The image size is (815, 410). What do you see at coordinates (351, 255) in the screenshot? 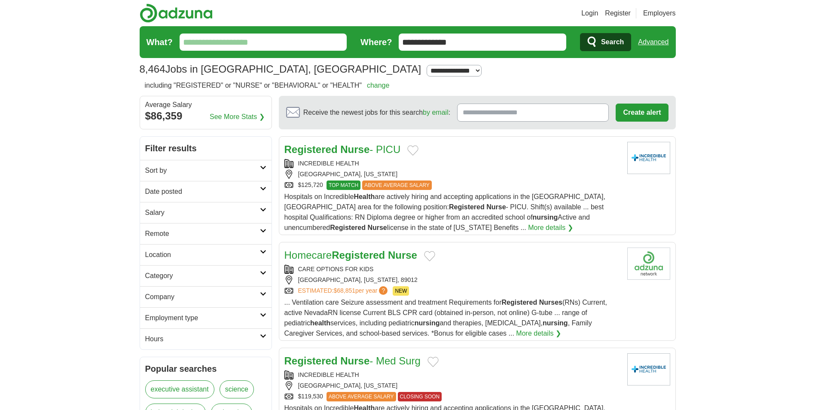
I see `a: HomecareRegistered Nurse` at bounding box center [351, 255].